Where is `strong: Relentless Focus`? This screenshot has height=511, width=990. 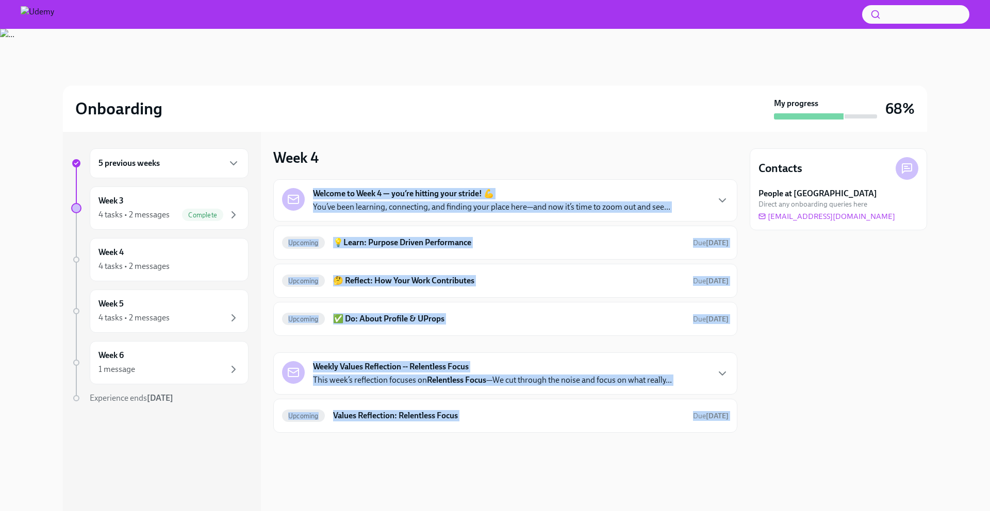
strong: Relentless Focus is located at coordinates (456, 380).